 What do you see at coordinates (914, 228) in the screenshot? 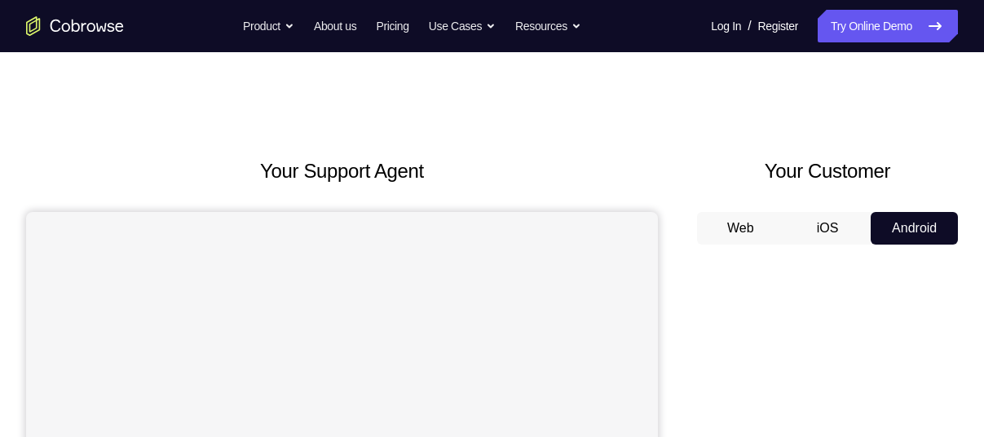
I see `button: Android` at bounding box center [914, 228].